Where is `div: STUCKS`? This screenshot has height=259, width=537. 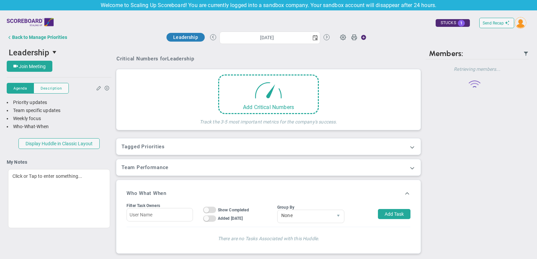
div: STUCKS is located at coordinates (453, 23).